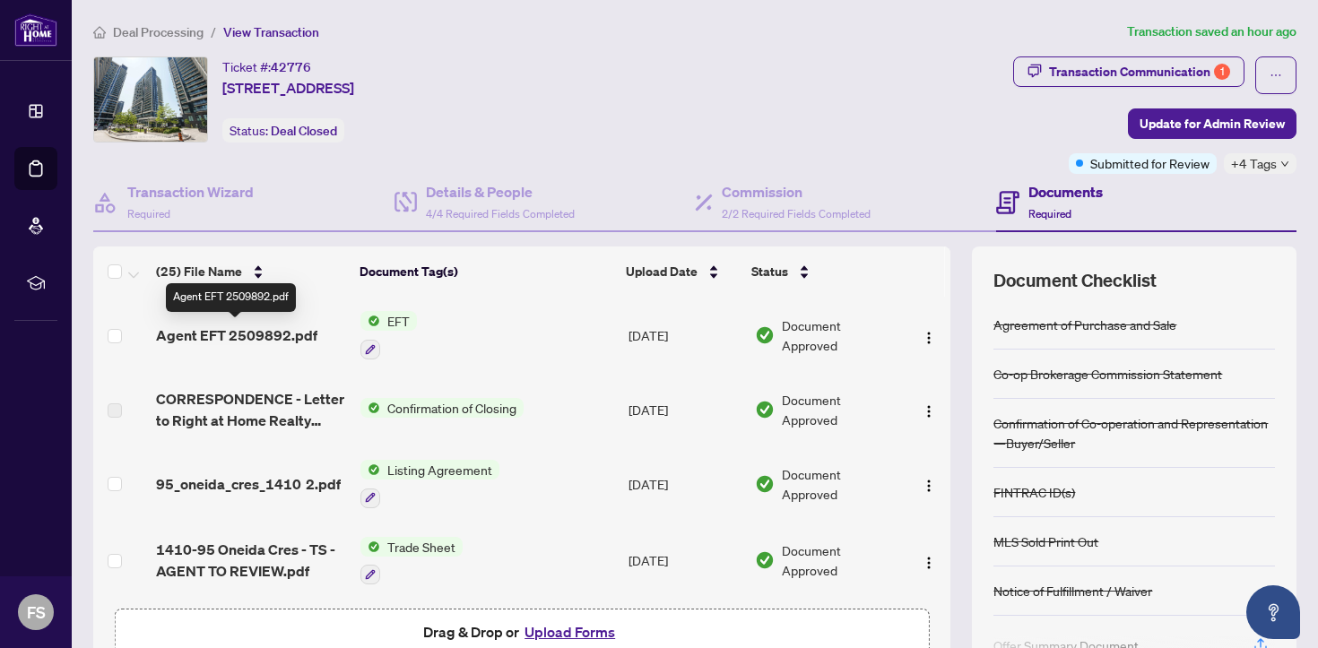 The image size is (1318, 648). What do you see at coordinates (398, 321) in the screenshot?
I see `span: EFT` at bounding box center [398, 321].